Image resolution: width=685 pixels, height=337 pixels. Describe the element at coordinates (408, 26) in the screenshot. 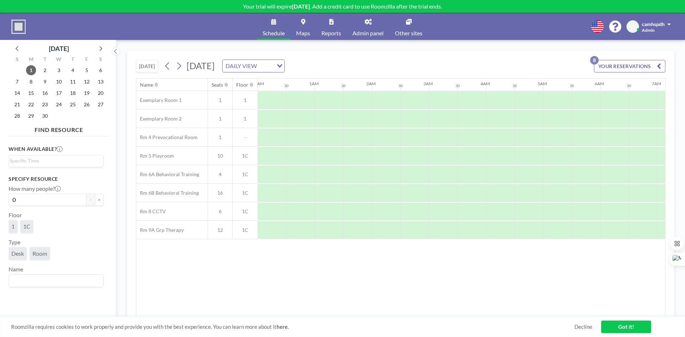

I see `a: Other sites` at that location.